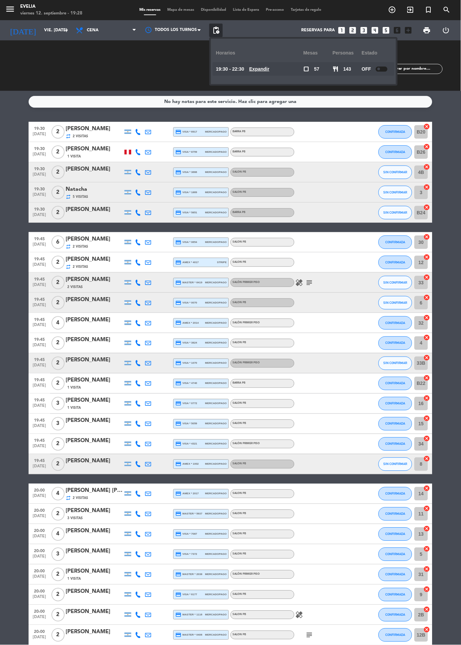 This screenshot has width=461, height=645. I want to click on i: power_settings_new, so click(446, 30).